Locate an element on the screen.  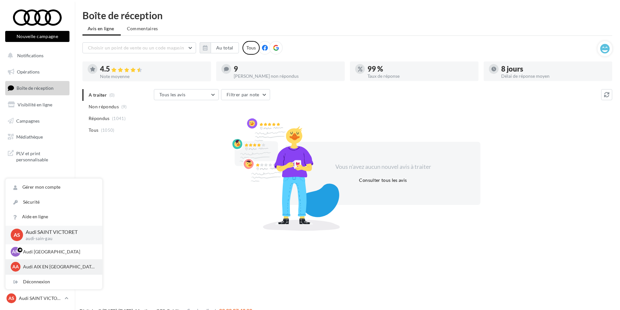
button: Filtrer par note is located at coordinates (246, 95).